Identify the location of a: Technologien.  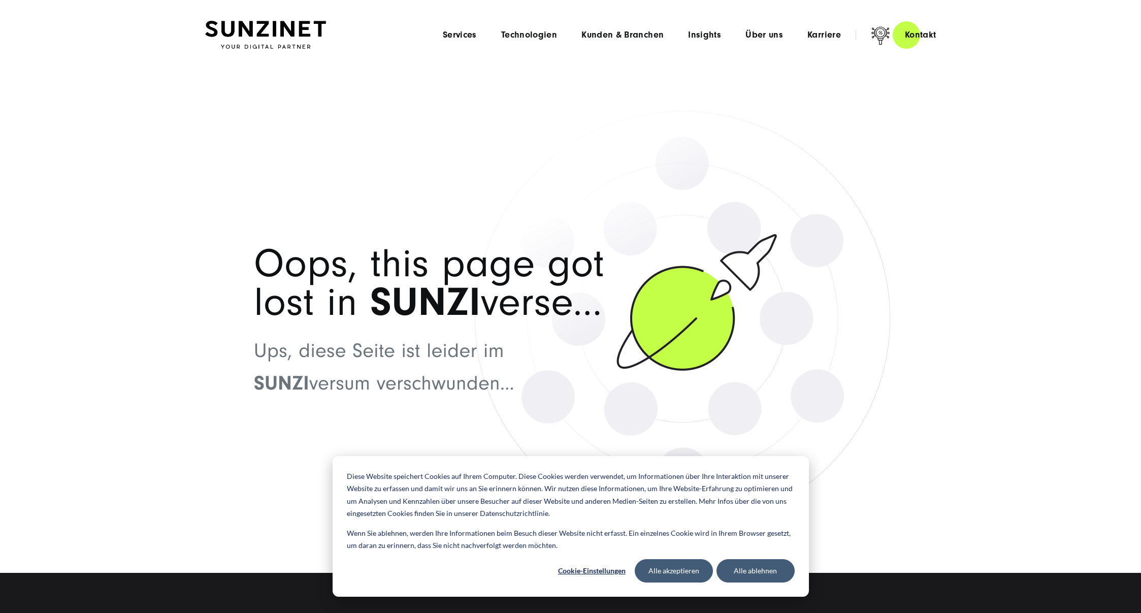
(529, 35).